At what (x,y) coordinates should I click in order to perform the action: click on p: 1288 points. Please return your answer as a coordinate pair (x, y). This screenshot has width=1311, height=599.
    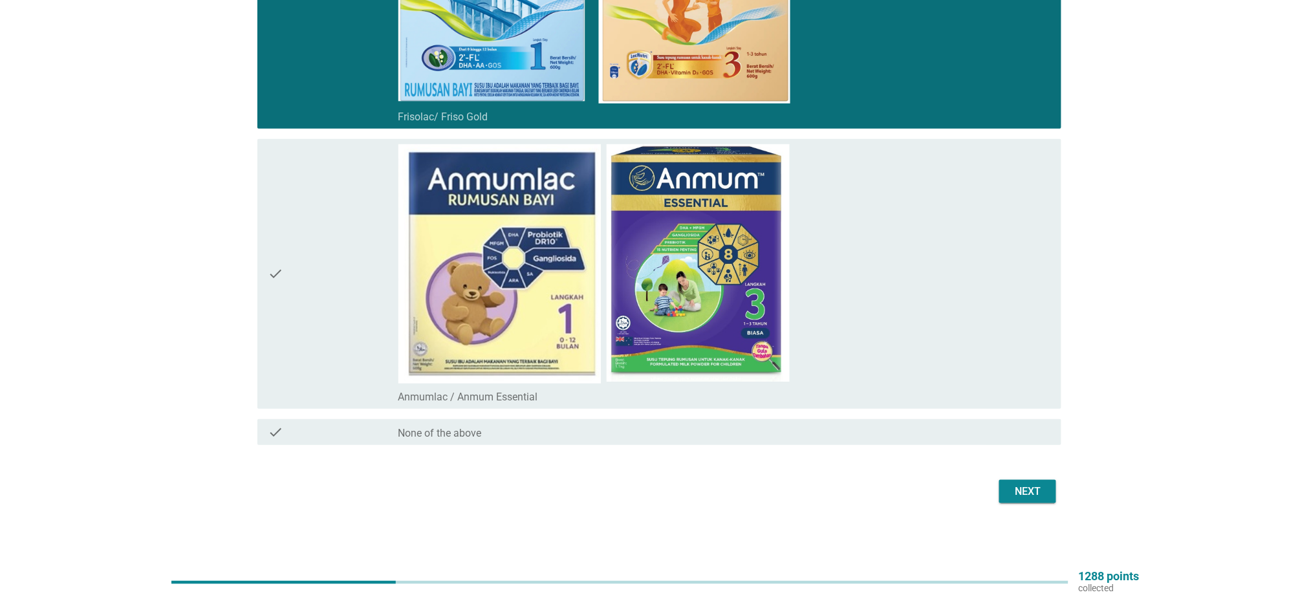
    Looking at the image, I should click on (1110, 576).